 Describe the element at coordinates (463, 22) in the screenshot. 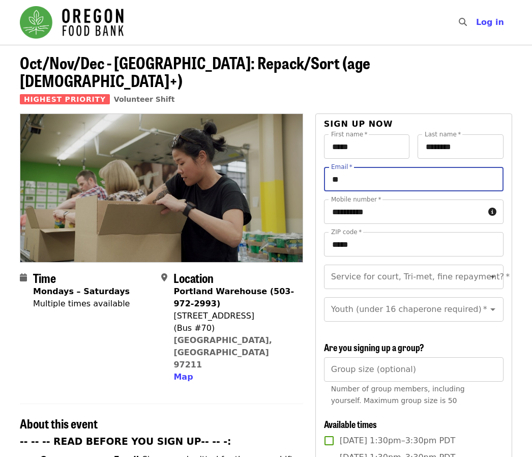

I see `i: search icon` at that location.